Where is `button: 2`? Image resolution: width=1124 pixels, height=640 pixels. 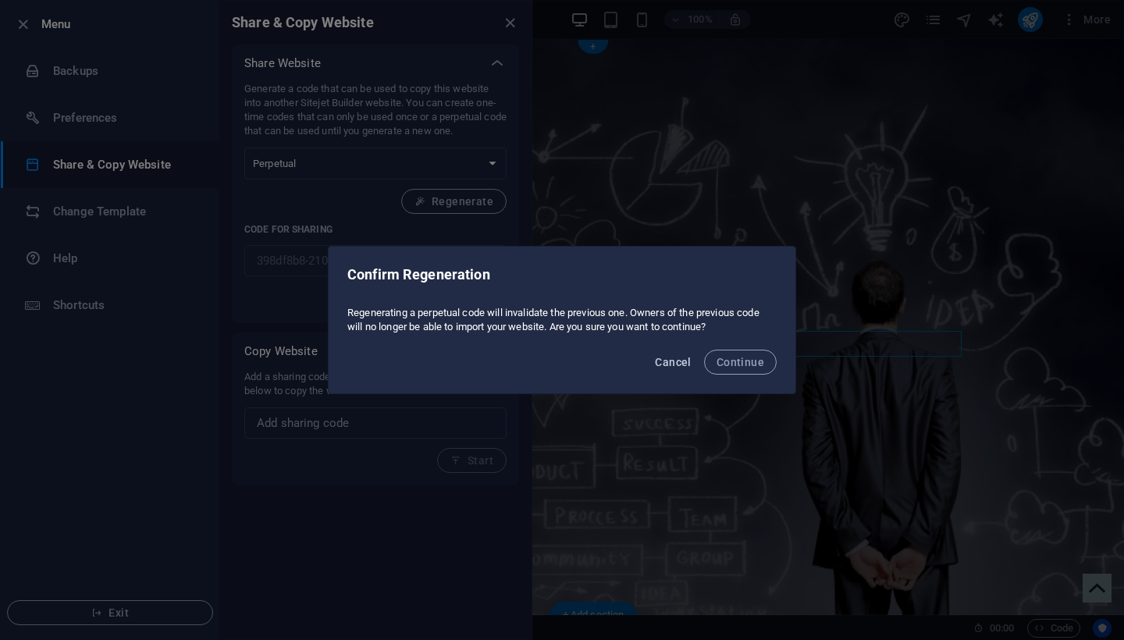
button: 2 is located at coordinates (41, 423).